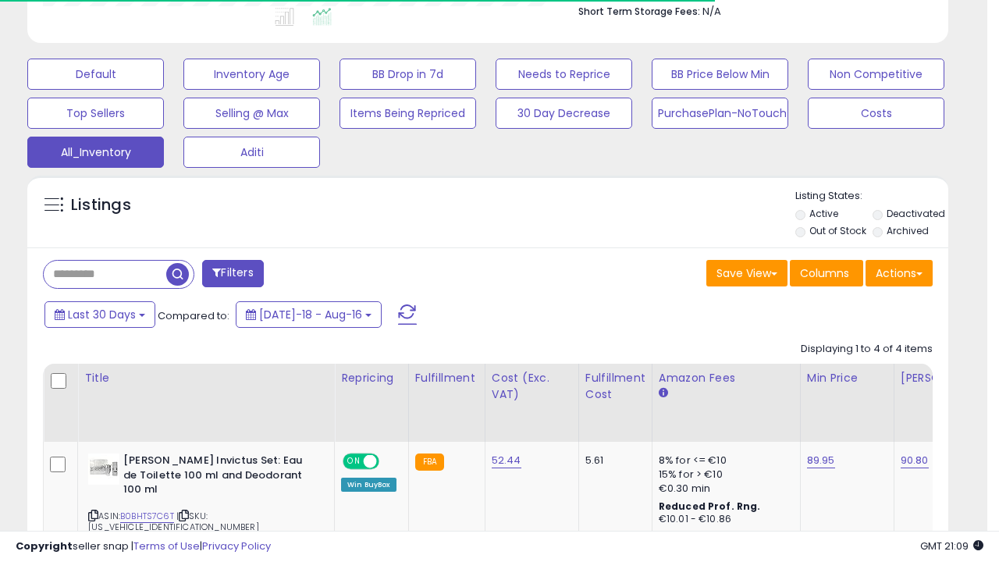 The image size is (999, 562). I want to click on button: BB Drop in 7d, so click(407, 74).